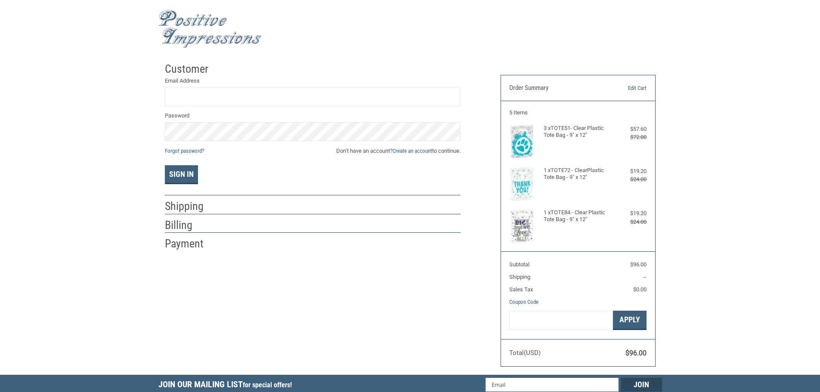 Image resolution: width=820 pixels, height=392 pixels. What do you see at coordinates (181, 175) in the screenshot?
I see `button: Sign In` at bounding box center [181, 175].